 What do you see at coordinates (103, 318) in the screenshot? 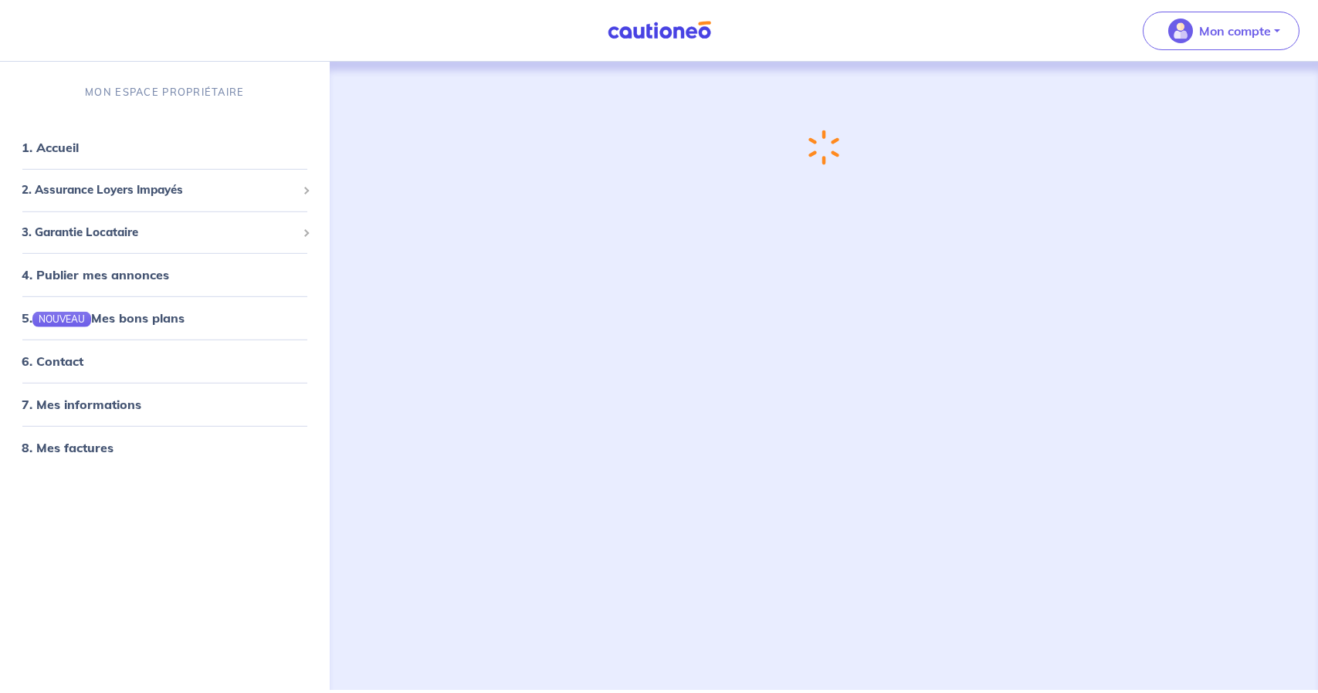
I see `a: 5.NOUVEAUMes bons plans` at bounding box center [103, 318].